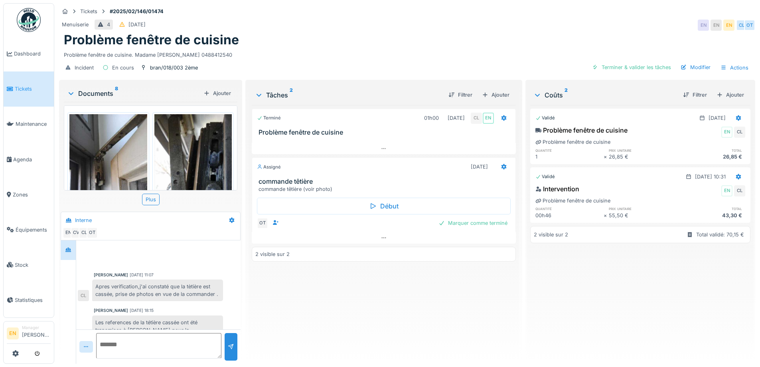 This screenshot has width=760, height=367. I want to click on div: Incident, so click(84, 67).